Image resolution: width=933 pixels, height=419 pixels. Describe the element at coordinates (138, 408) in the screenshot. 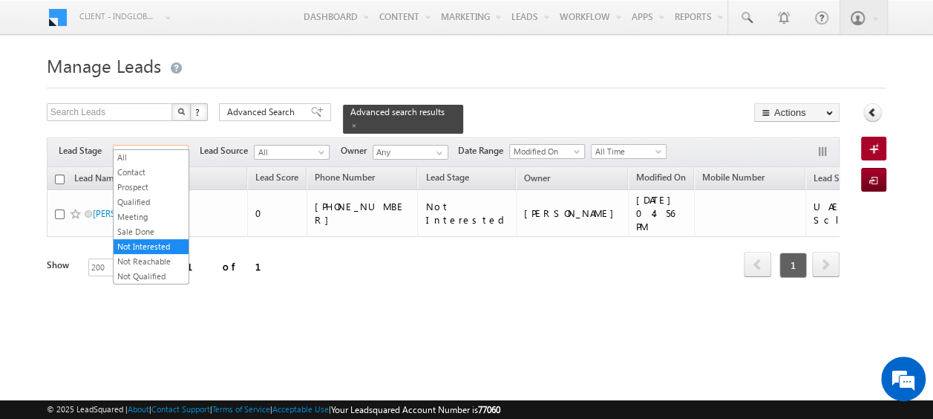

I see `a: About` at that location.